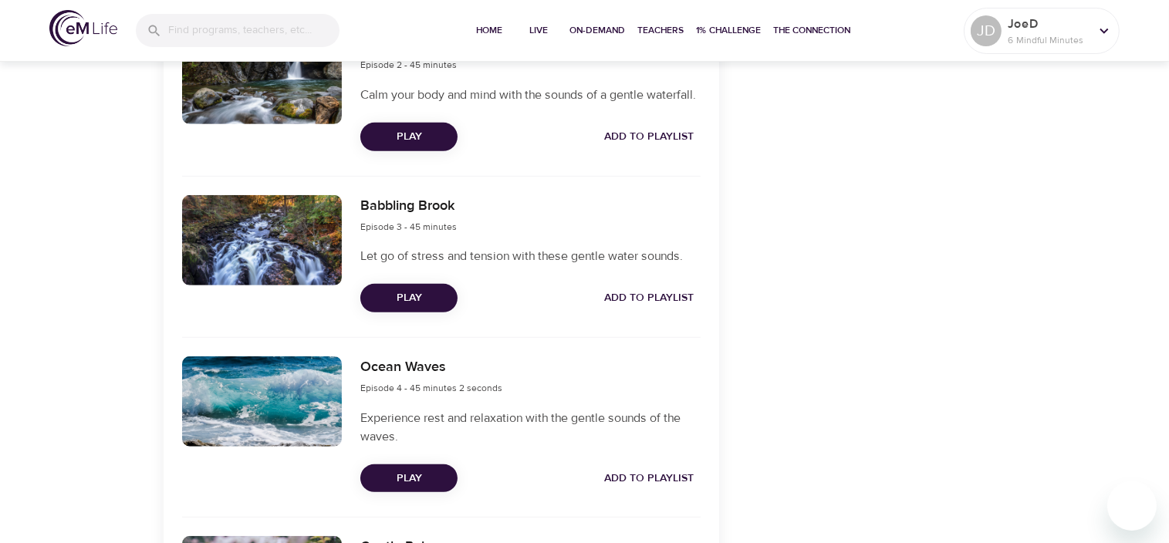  Describe the element at coordinates (539, 30) in the screenshot. I see `span: Live` at that location.